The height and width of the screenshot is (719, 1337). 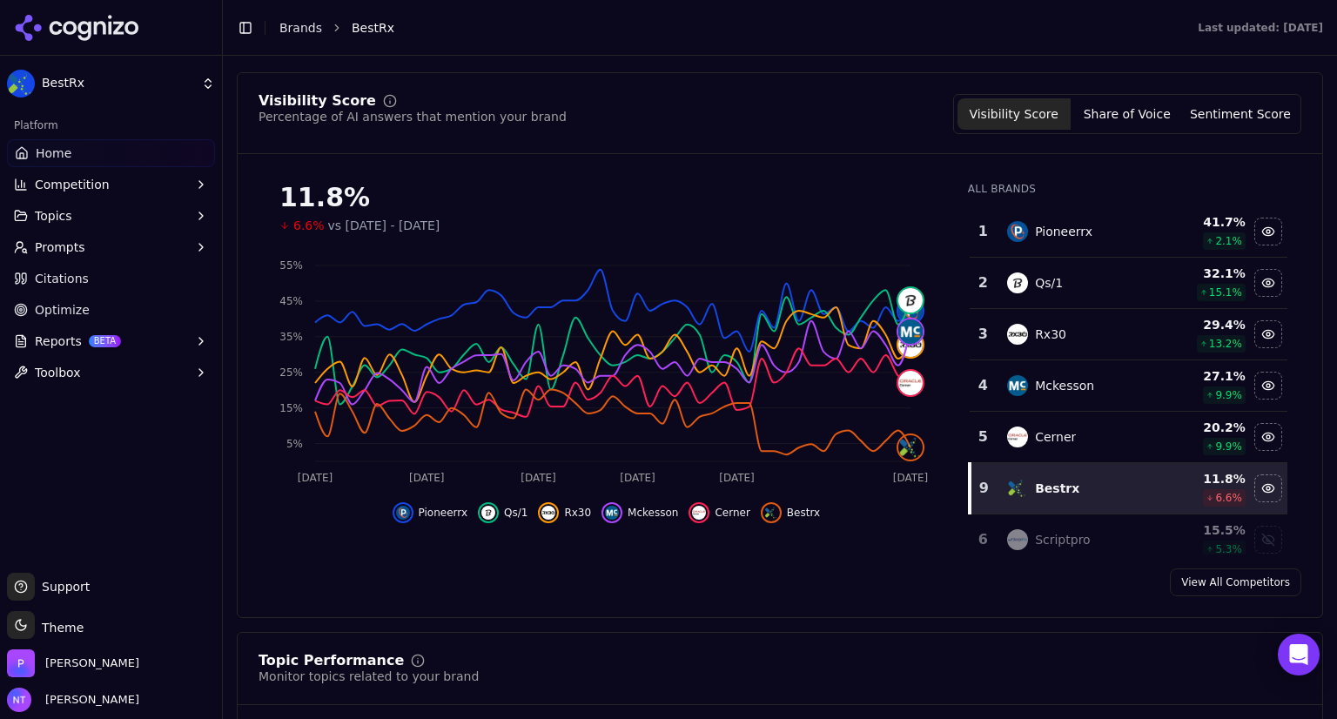 I want to click on div: Visibility Score, so click(x=317, y=101).